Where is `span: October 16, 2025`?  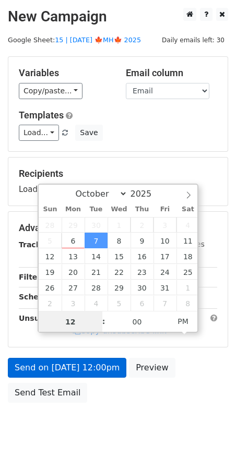
span: October 16, 2025 is located at coordinates (142, 256).